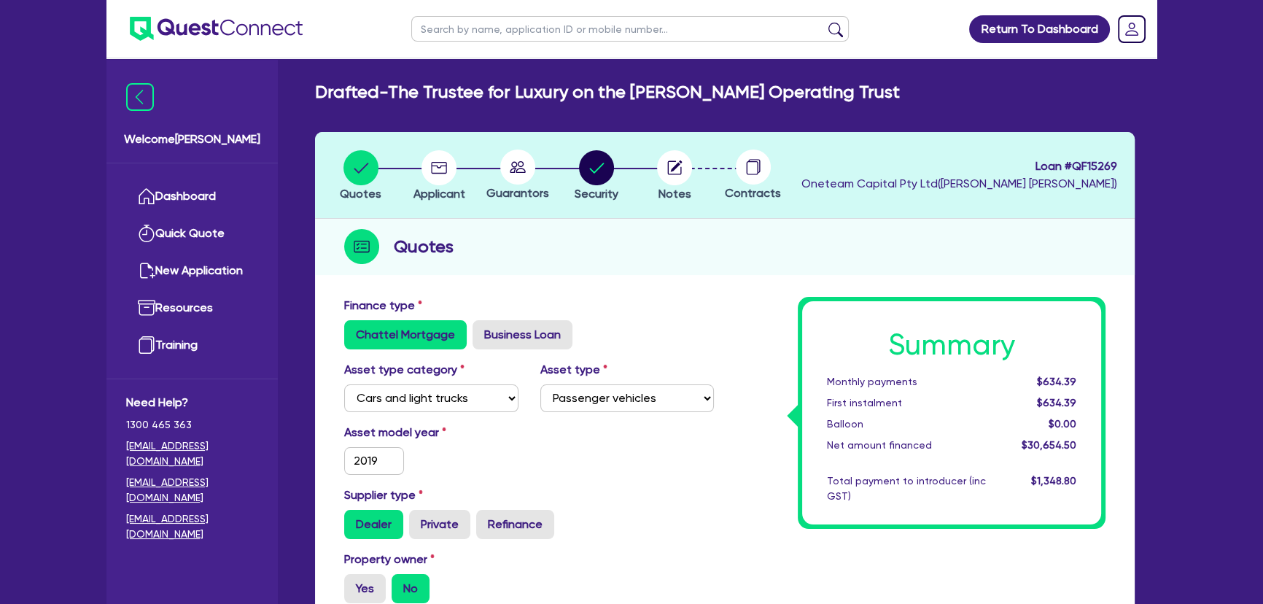  Describe the element at coordinates (192, 308) in the screenshot. I see `a: Resources` at that location.